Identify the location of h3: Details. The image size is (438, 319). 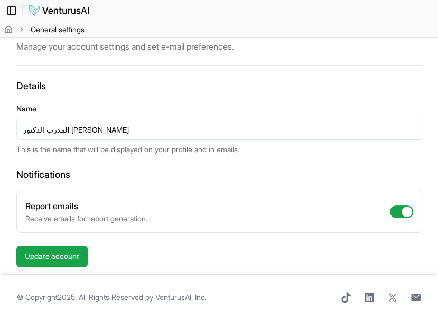
(219, 86).